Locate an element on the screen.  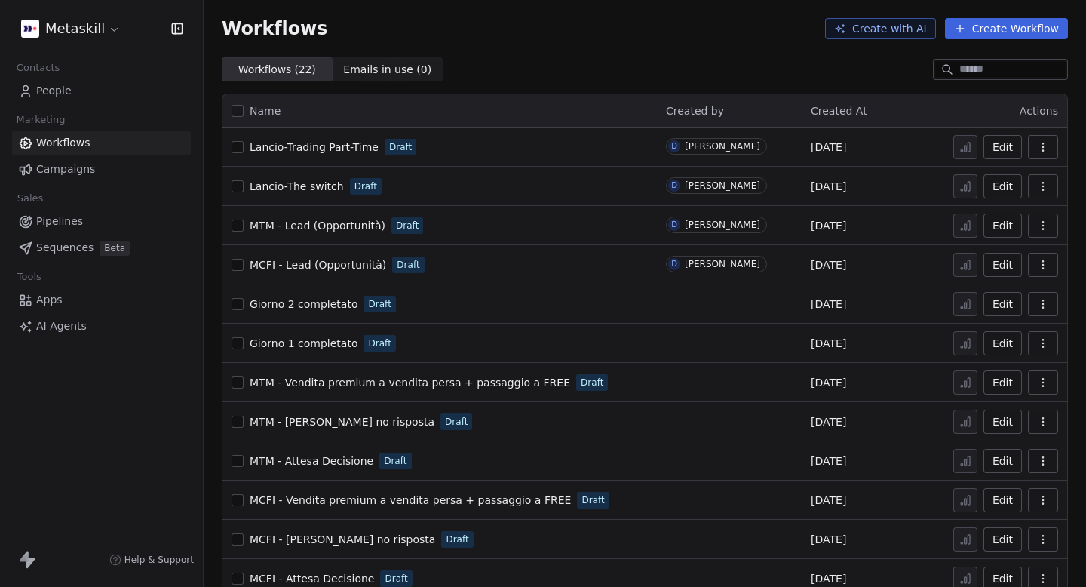
a: Lancio-The switch is located at coordinates (296, 186).